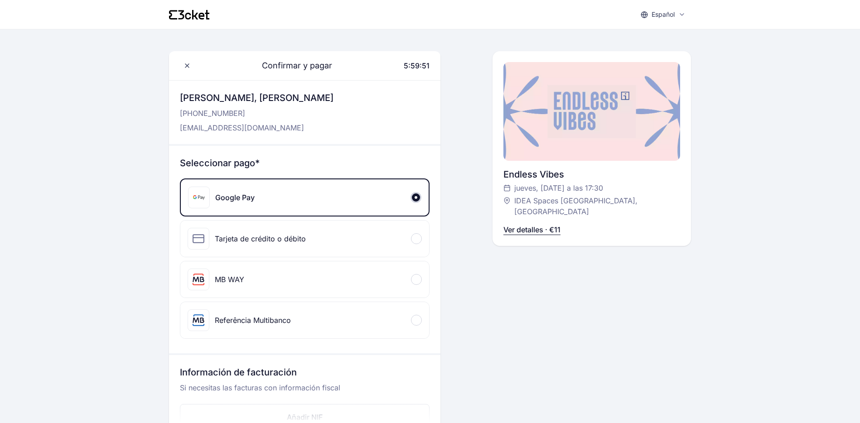 This screenshot has width=860, height=423. What do you see at coordinates (416, 66) in the screenshot?
I see `span: 5:59:51` at bounding box center [416, 66].